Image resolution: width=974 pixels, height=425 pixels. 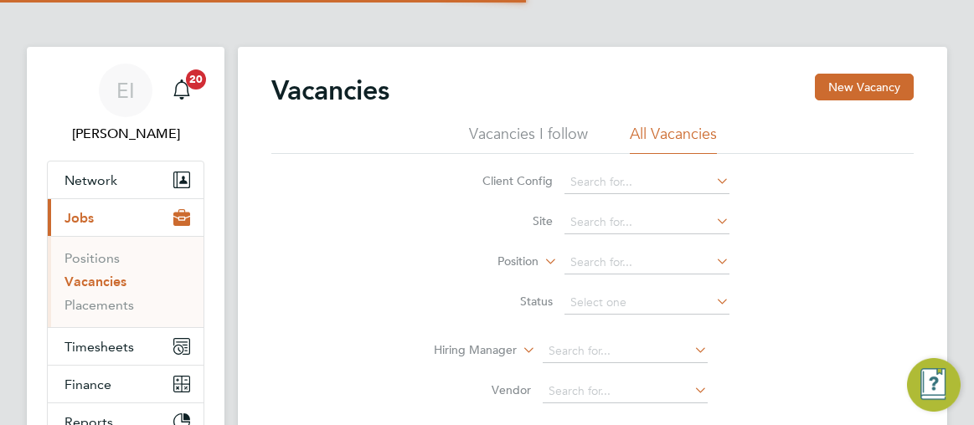 What do you see at coordinates (933, 385) in the screenshot?
I see `button: Engage Resource Center` at bounding box center [933, 385].